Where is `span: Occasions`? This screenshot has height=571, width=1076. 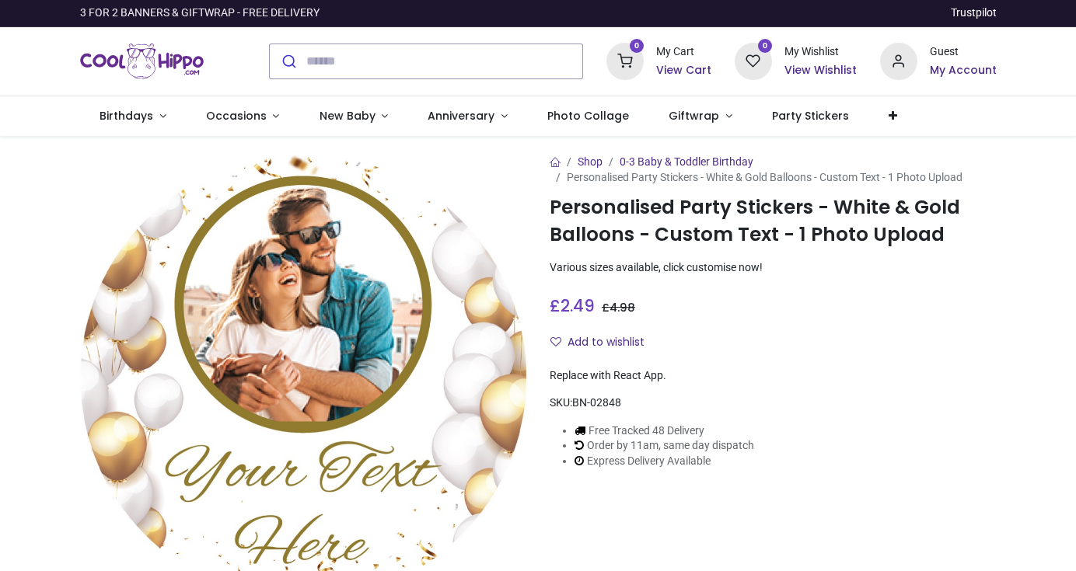
span: Occasions is located at coordinates (236, 116).